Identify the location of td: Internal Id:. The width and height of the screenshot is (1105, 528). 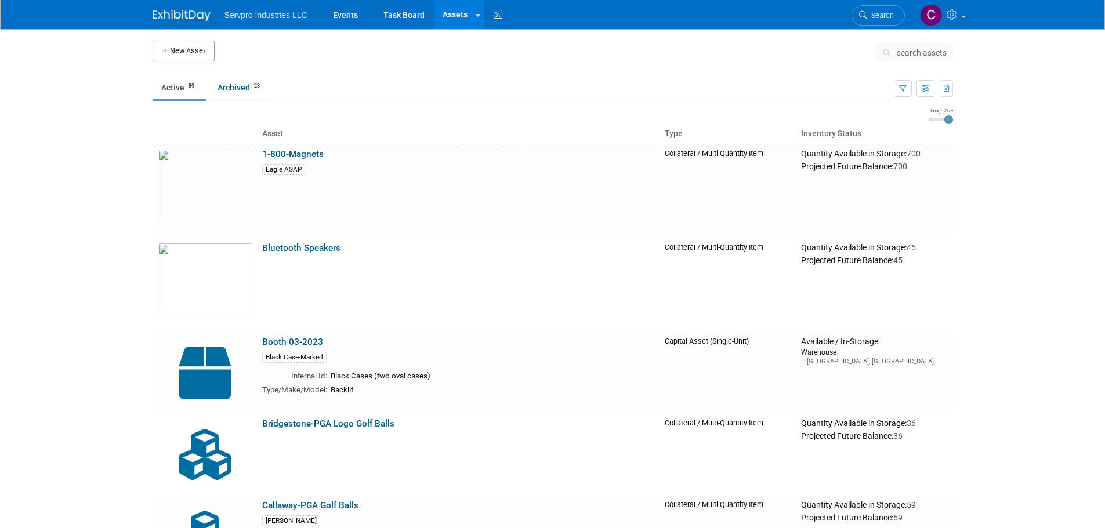
(295, 376).